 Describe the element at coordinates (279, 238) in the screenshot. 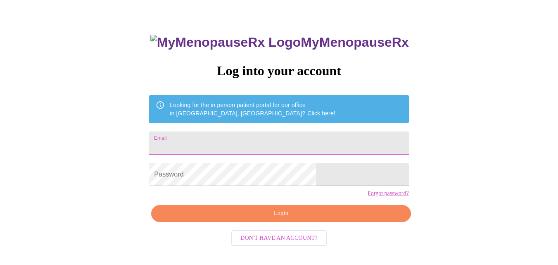

I see `button: Don't have an account?` at that location.